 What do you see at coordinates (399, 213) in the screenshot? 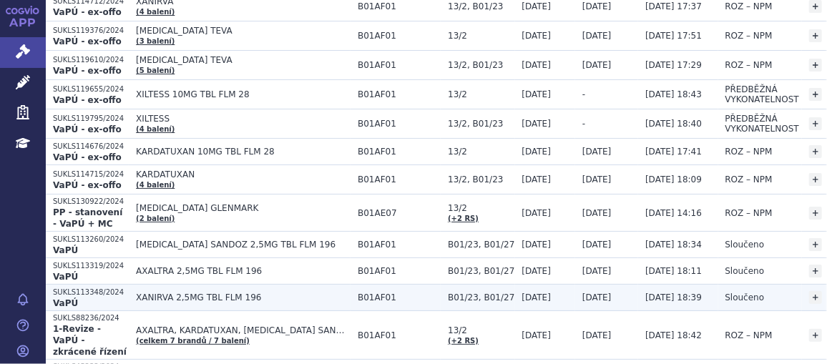
I see `span: B01AE07` at bounding box center [399, 213].